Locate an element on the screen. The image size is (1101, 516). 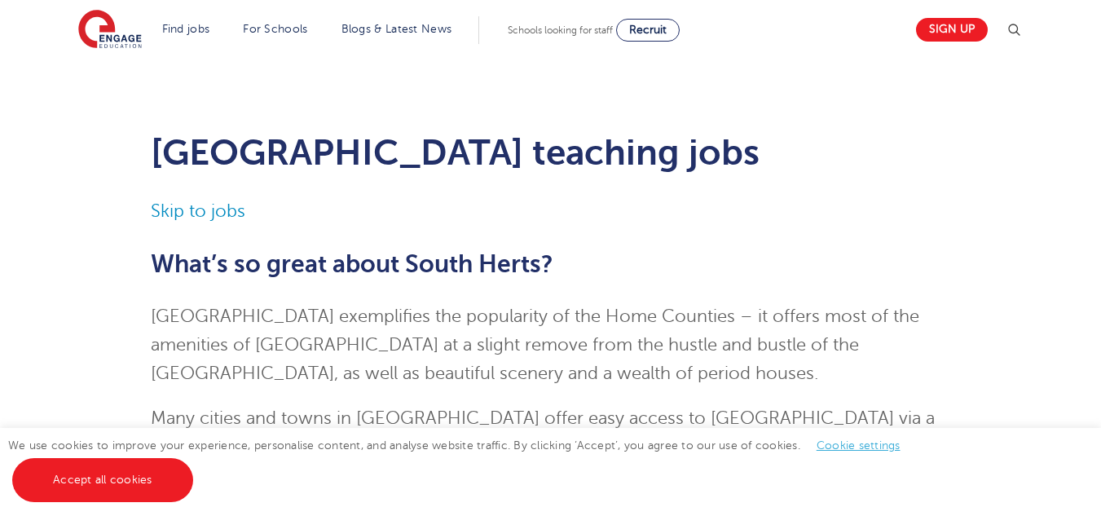
a: For Schools is located at coordinates (275, 29).